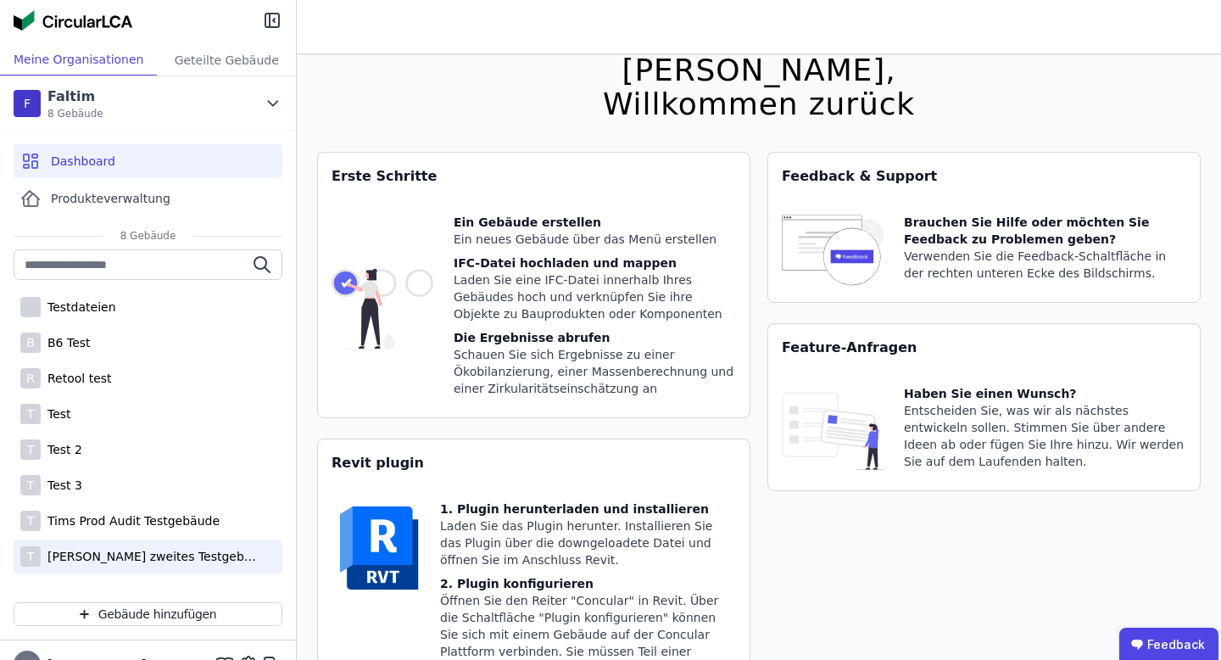  I want to click on img: feature_request_tile-UiXE1qGU.svg, so click(833, 431).